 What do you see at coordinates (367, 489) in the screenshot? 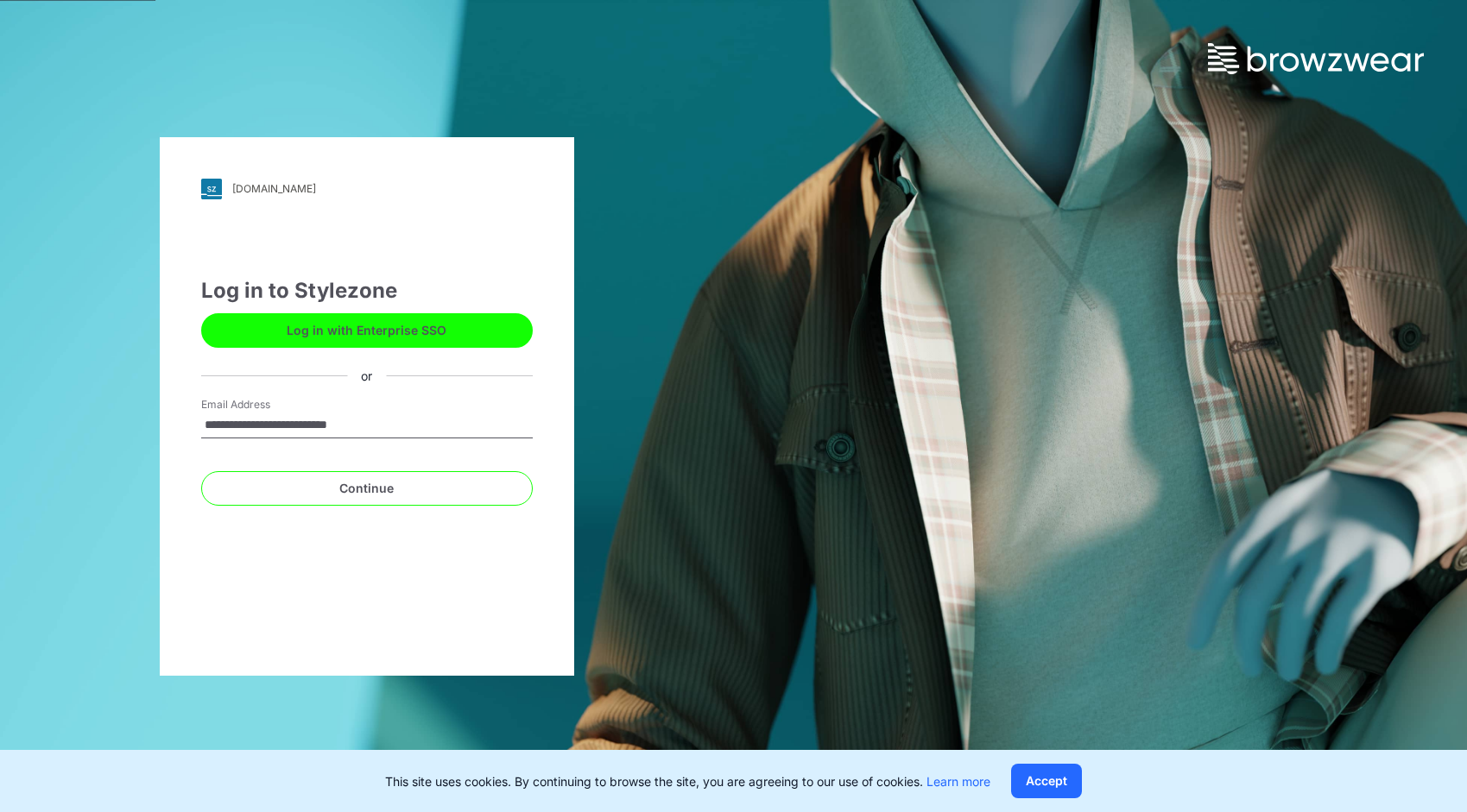
I see `button: Continue` at bounding box center [367, 489].